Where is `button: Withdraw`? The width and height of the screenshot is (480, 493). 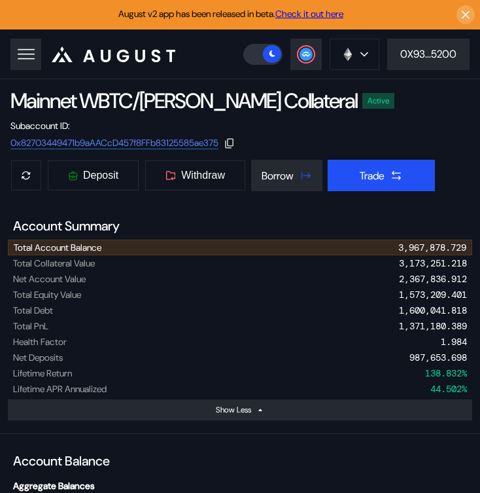 button: Withdraw is located at coordinates (195, 175).